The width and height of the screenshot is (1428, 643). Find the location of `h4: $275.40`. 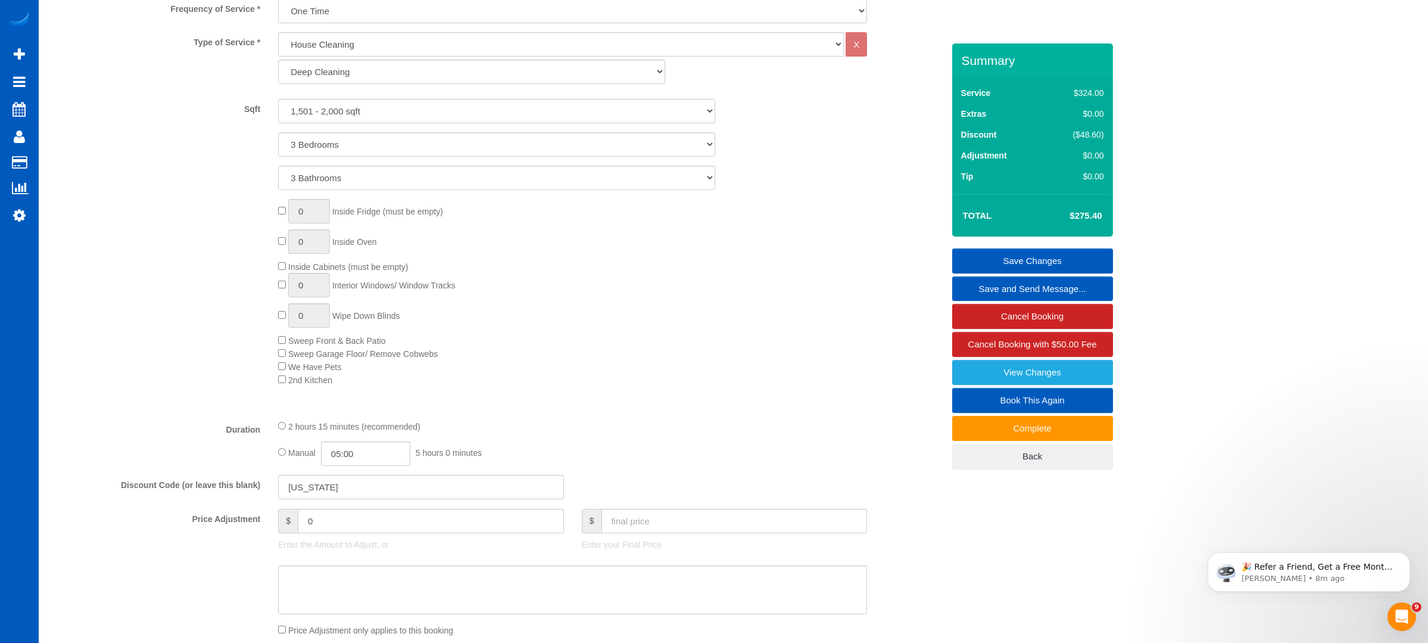

h4: $275.40 is located at coordinates (1068, 216).